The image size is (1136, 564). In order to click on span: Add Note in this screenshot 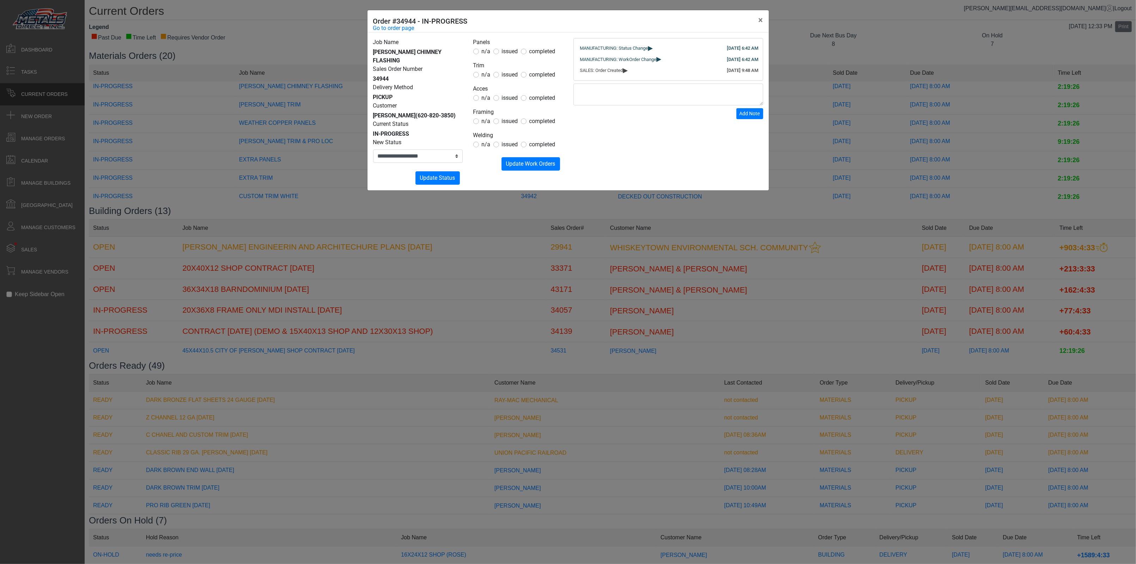, I will do `click(750, 114)`.